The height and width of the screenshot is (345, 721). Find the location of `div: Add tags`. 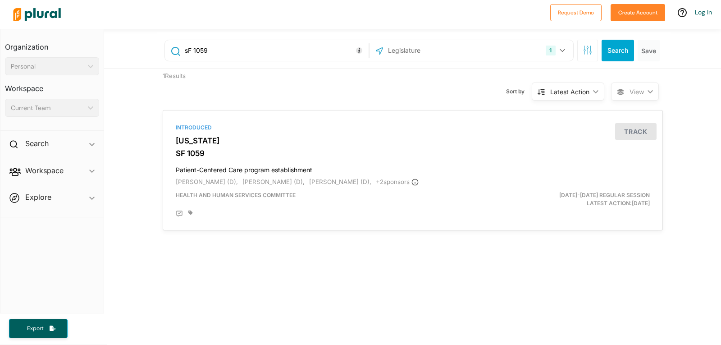

div: Add tags is located at coordinates (191, 213).